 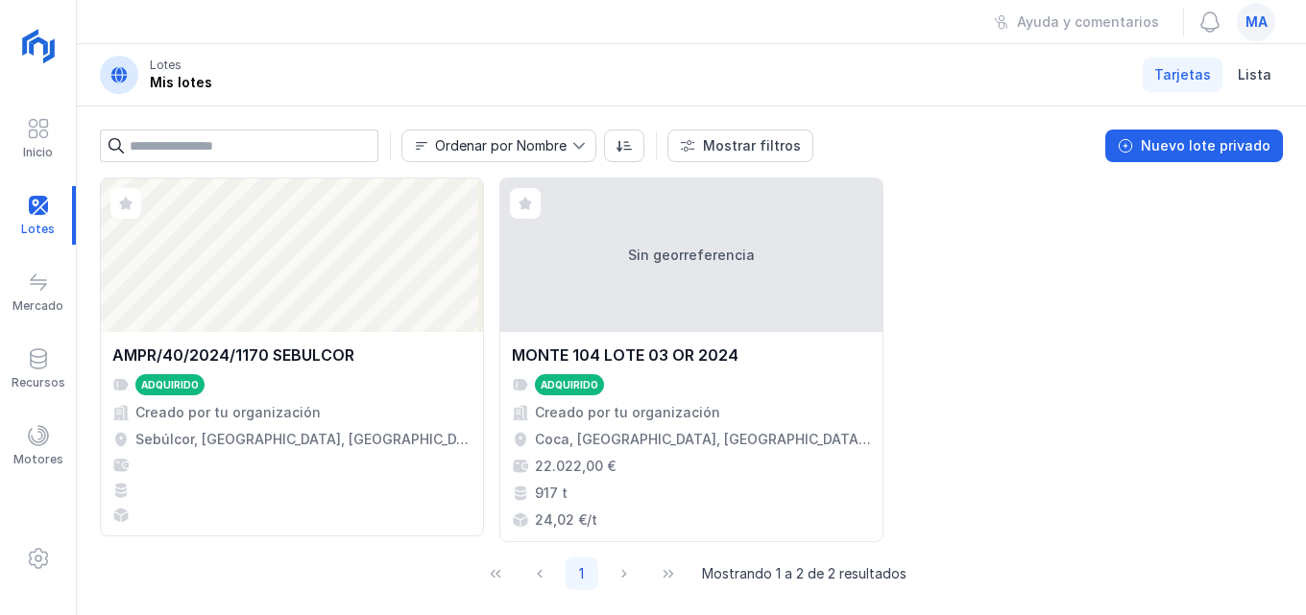 I want to click on div: 22.022,00 €, so click(x=575, y=467).